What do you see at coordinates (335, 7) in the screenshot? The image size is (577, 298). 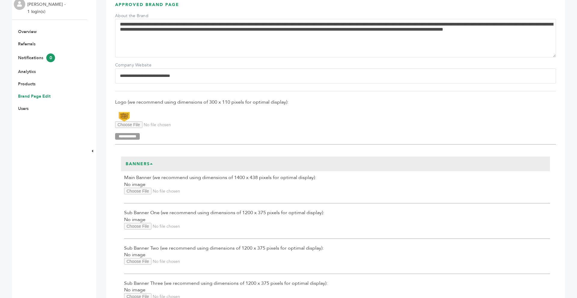 I see `h3: APPROVED BRAND PAGE` at bounding box center [335, 7].